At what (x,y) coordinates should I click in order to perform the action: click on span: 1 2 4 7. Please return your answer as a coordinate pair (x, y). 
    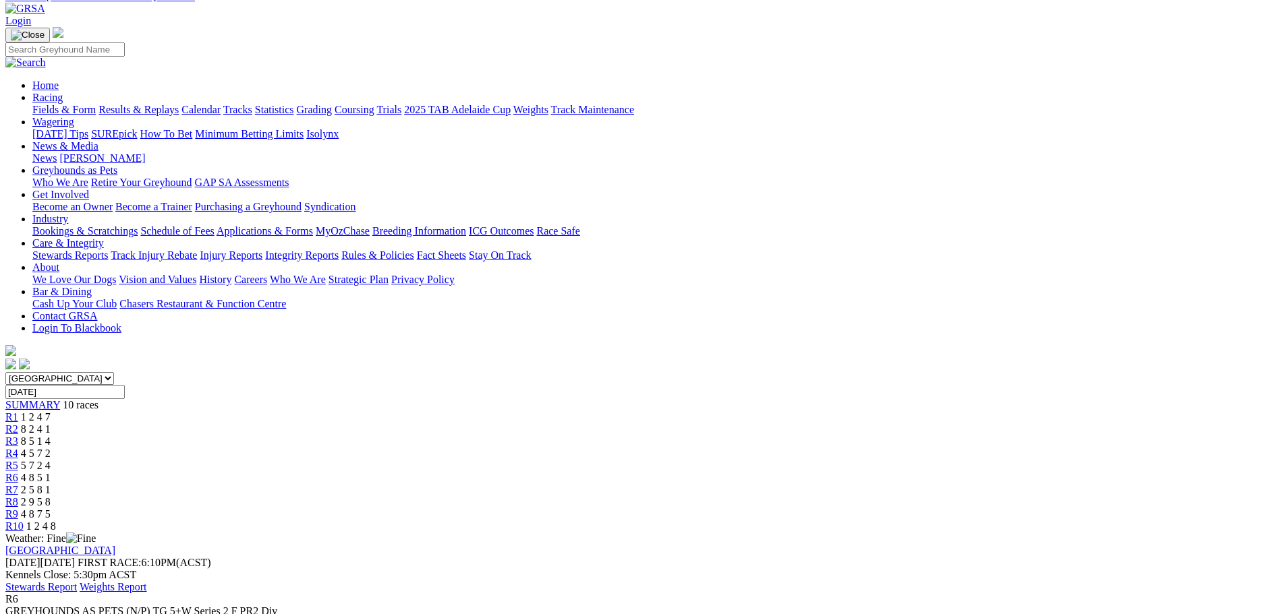
    Looking at the image, I should click on (36, 417).